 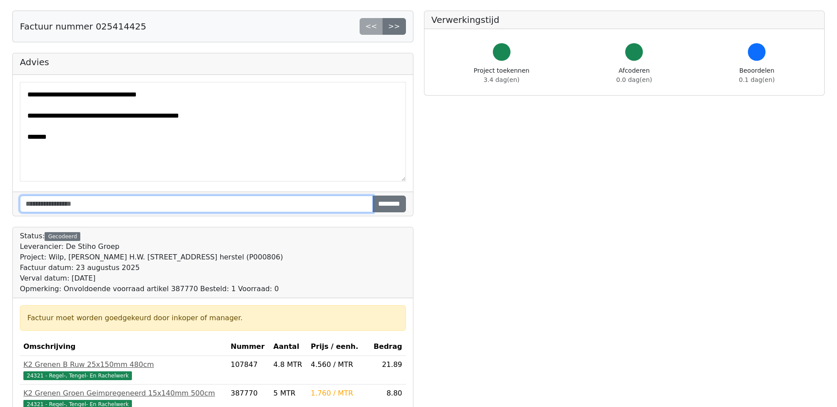 I want to click on h5: Verwerkingstijd, so click(x=624, y=20).